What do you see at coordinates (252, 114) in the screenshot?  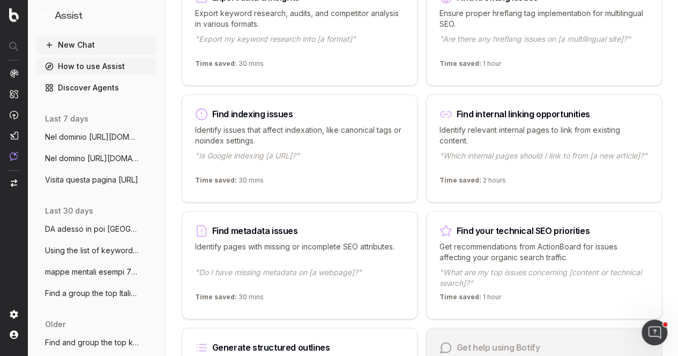 I see `div: Find indexing issues` at bounding box center [252, 114].